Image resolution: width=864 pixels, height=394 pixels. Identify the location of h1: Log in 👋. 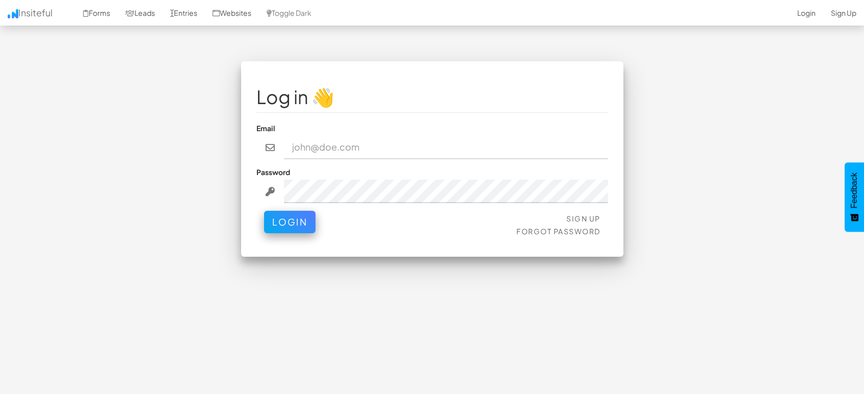
(432, 97).